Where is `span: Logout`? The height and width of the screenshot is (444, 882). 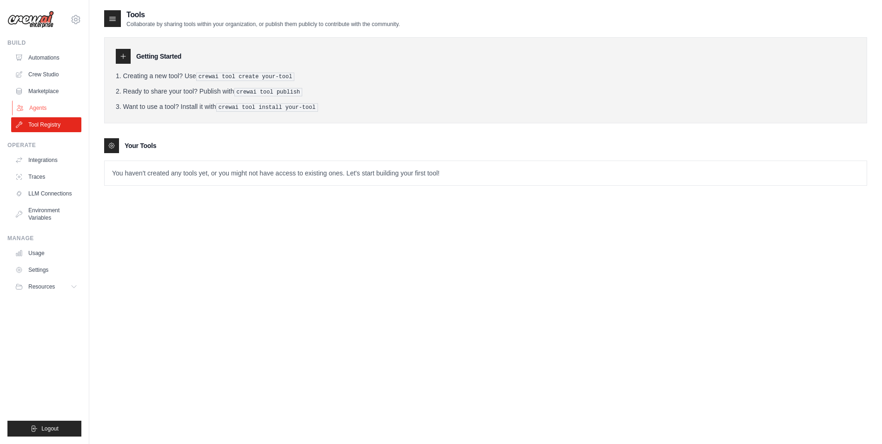
span: Logout is located at coordinates (50, 428).